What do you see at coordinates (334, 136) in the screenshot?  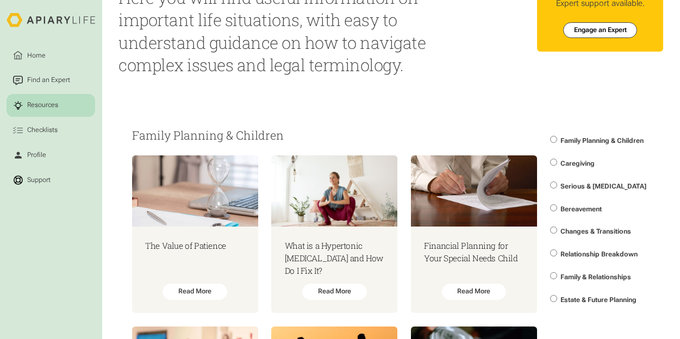 I see `h2: Family Planning & Children` at bounding box center [334, 136].